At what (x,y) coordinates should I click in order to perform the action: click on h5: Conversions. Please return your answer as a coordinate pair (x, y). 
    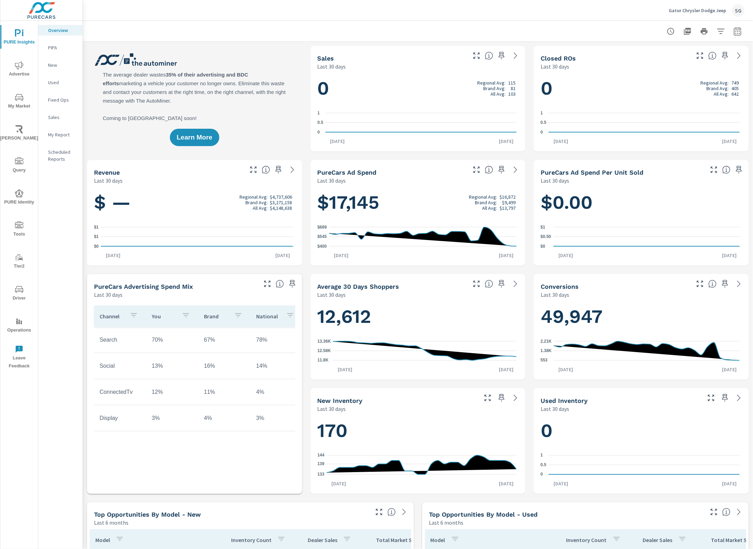
    Looking at the image, I should click on (559, 286).